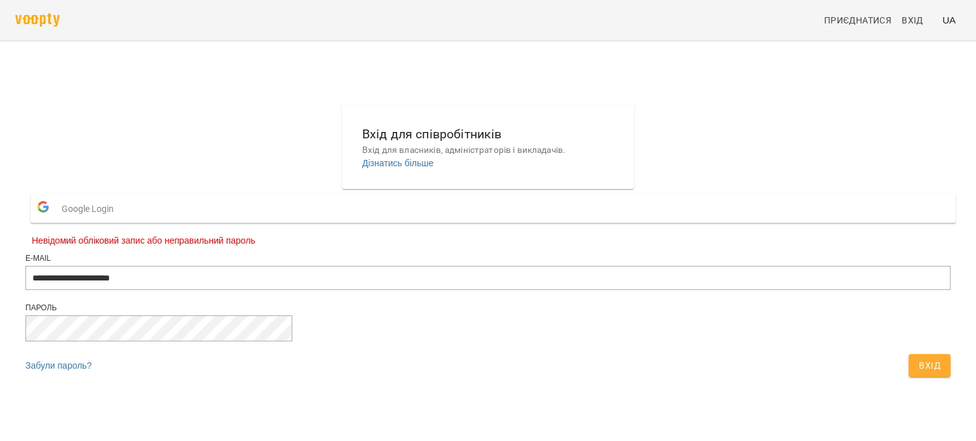 This screenshot has height=441, width=976. I want to click on a: Дізнатись більше, so click(398, 163).